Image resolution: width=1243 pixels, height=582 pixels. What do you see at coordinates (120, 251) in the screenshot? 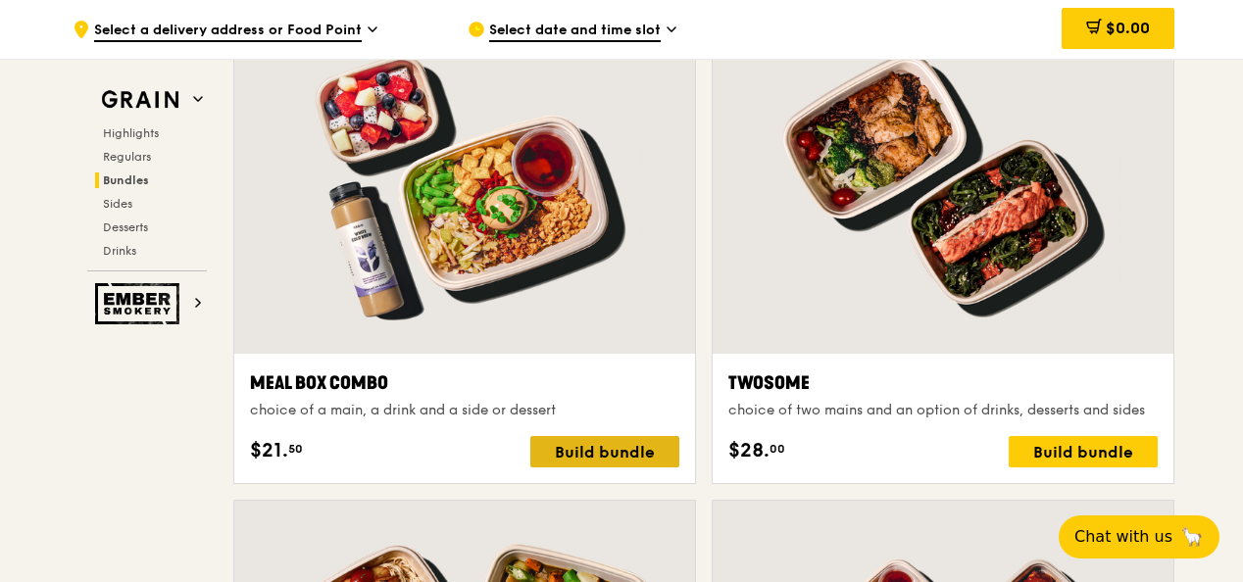
I see `span: Drinks` at bounding box center [120, 251].